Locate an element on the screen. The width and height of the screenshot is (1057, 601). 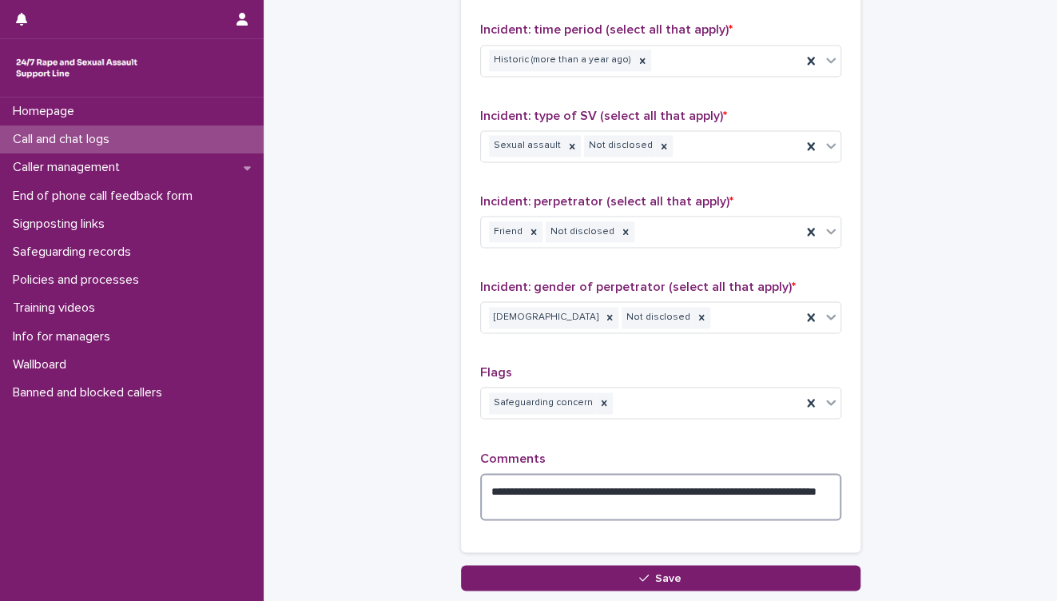
button: Save is located at coordinates (661, 578).